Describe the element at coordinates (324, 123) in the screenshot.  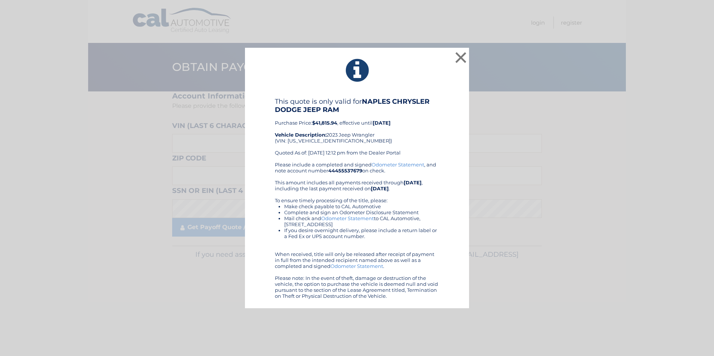
I see `b: $41,815.94` at that location.